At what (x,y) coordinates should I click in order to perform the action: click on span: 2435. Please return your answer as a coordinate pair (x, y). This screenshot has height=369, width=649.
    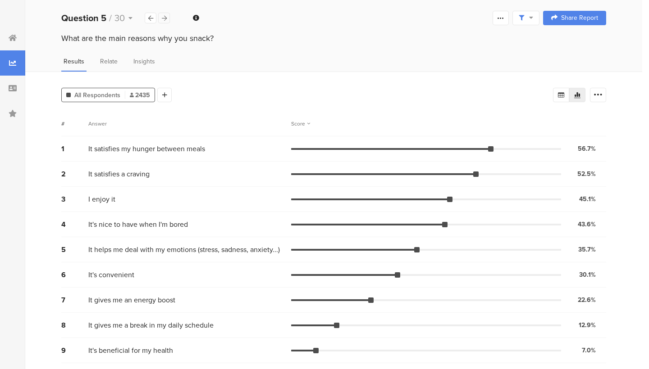
    Looking at the image, I should click on (140, 95).